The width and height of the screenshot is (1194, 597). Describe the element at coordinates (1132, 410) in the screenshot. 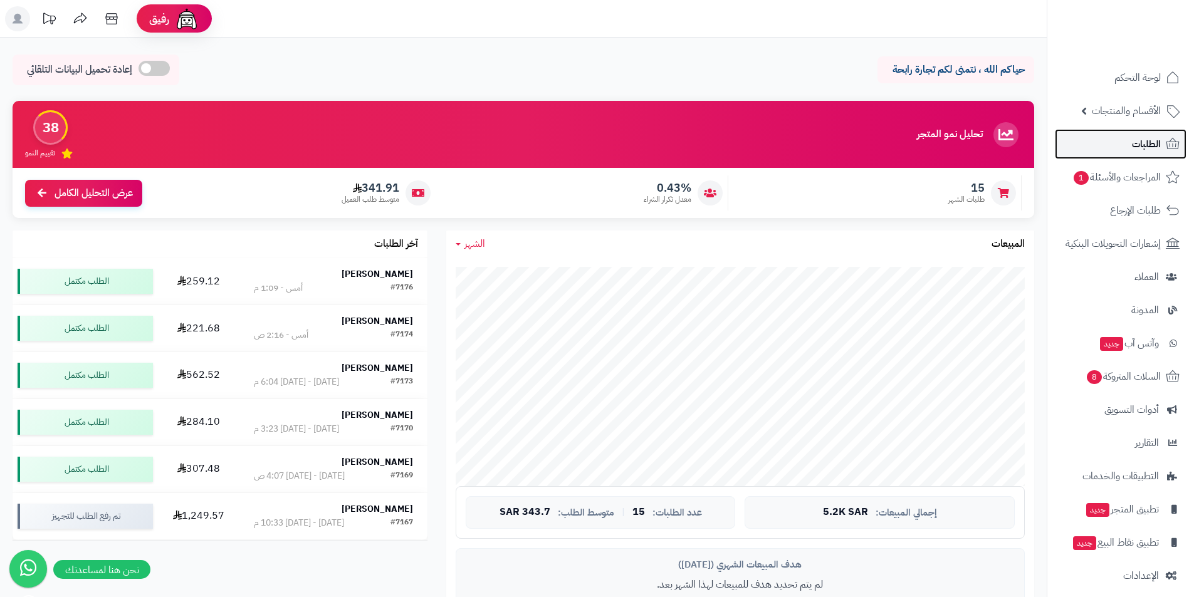

I see `span: أدوات التسويق` at that location.